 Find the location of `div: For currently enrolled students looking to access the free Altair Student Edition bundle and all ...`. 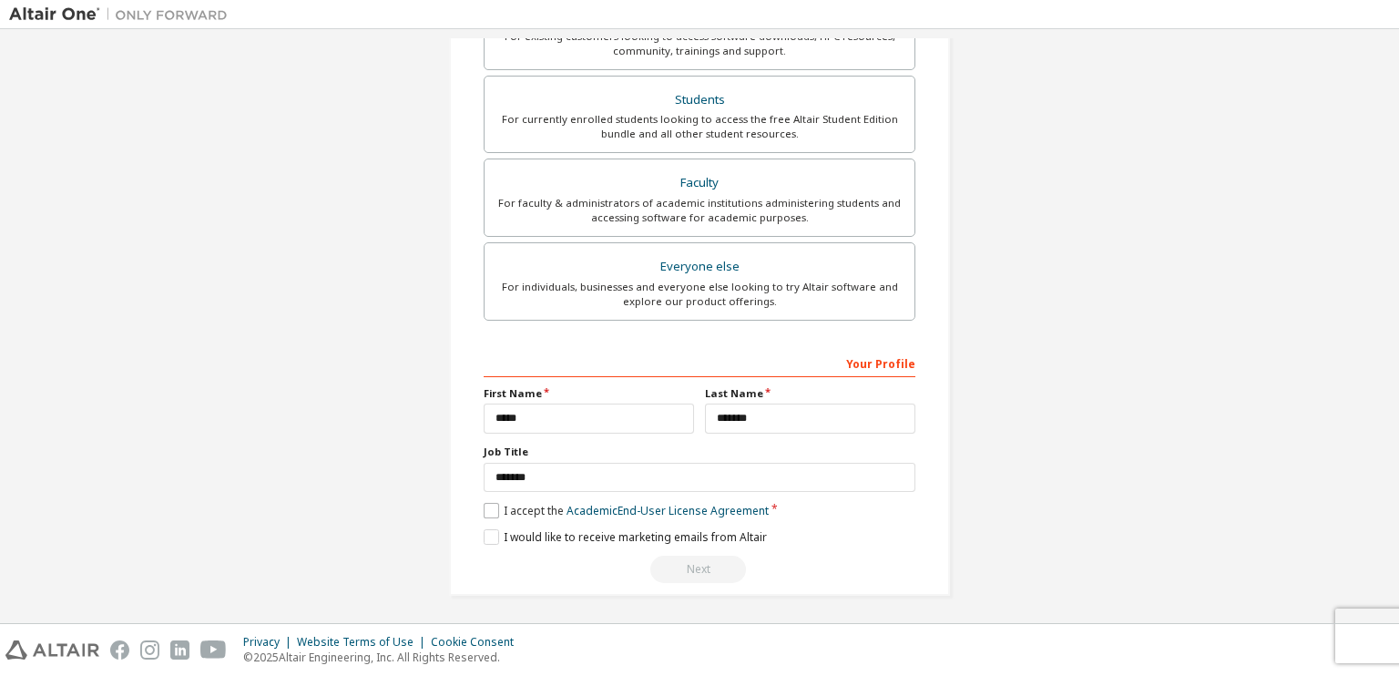

div: For currently enrolled students looking to access the free Altair Student Edition bundle and all ... is located at coordinates (699, 127).